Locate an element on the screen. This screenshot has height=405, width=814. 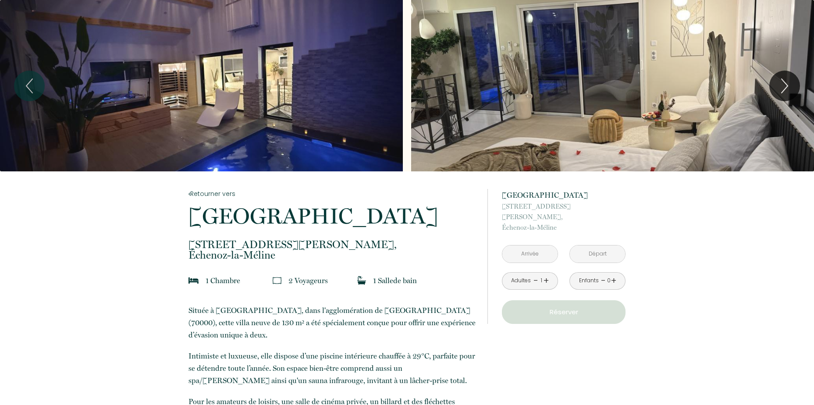
div: 1 is located at coordinates (541, 280).